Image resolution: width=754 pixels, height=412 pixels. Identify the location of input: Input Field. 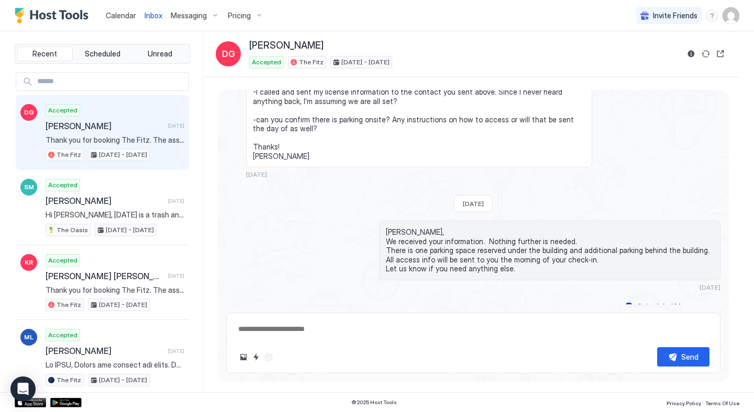
(110, 82).